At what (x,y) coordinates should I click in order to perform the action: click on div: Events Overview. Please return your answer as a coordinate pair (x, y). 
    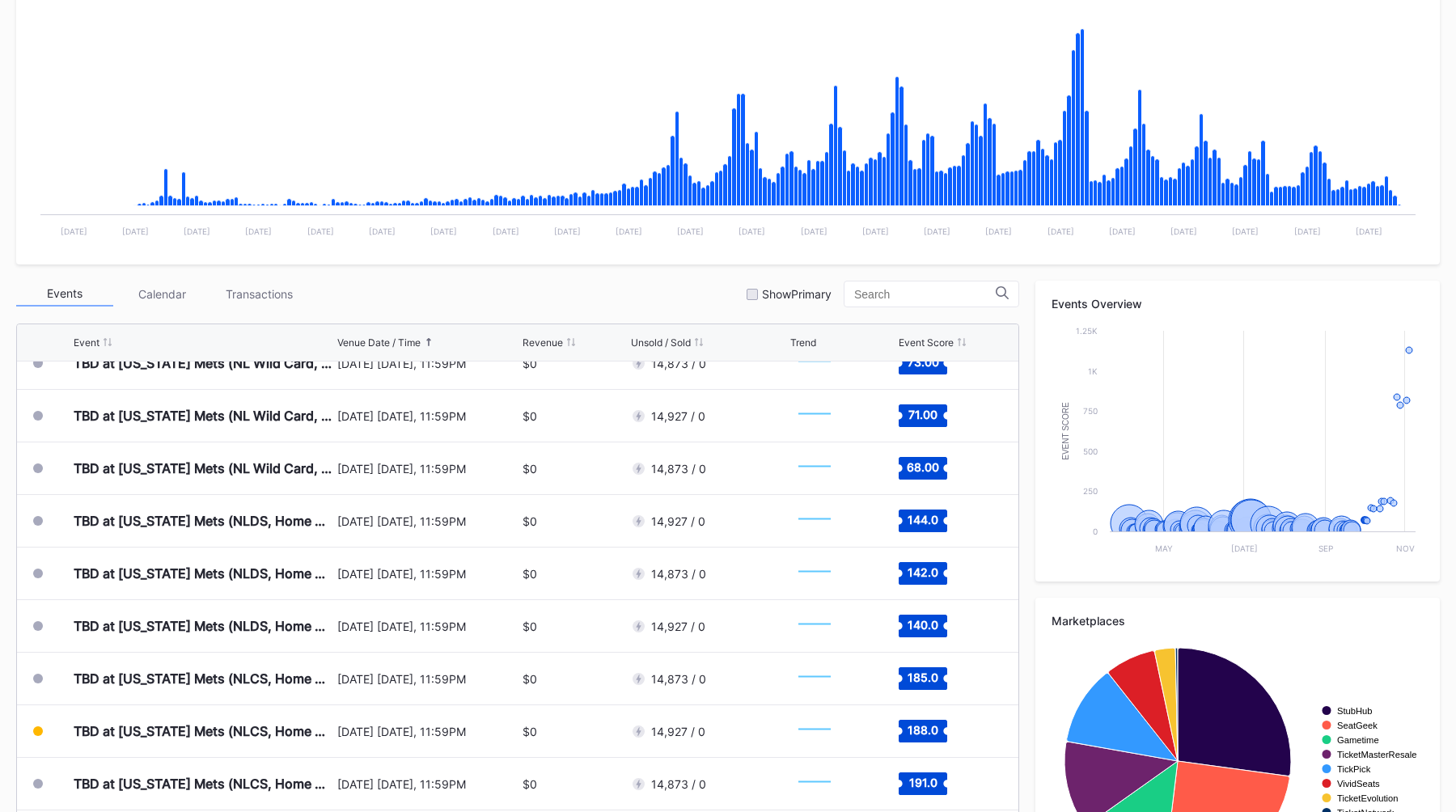
    Looking at the image, I should click on (1238, 303).